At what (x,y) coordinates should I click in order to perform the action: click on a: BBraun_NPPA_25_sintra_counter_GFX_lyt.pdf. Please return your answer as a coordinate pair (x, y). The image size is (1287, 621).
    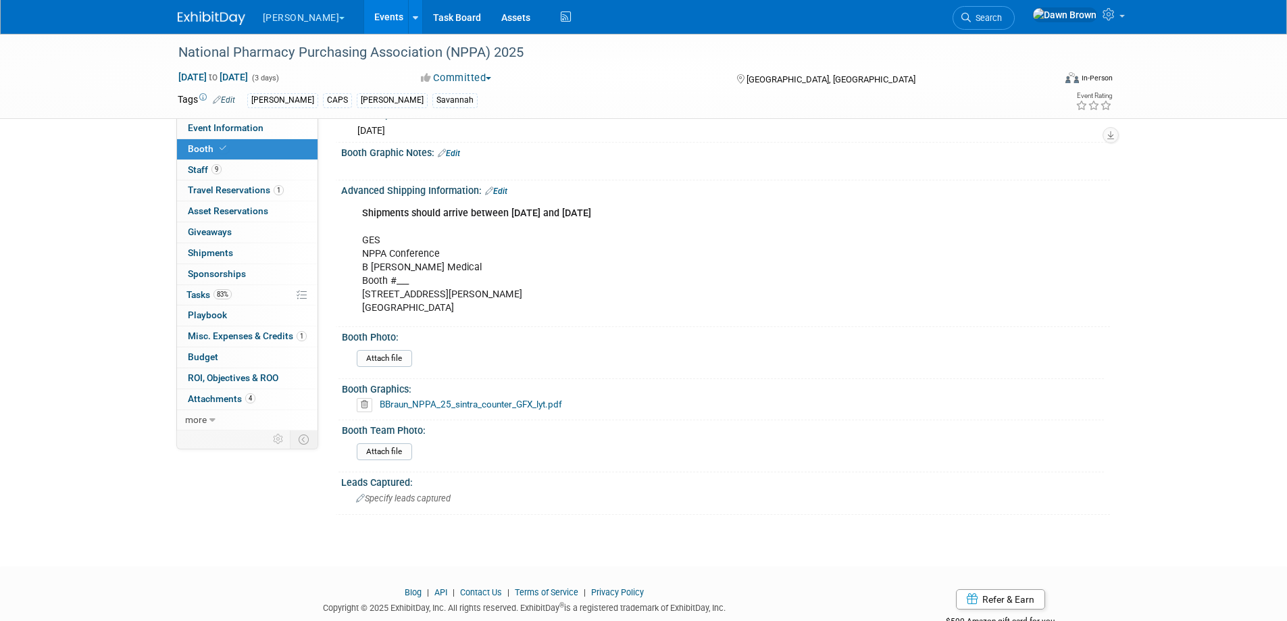
    Looking at the image, I should click on (471, 404).